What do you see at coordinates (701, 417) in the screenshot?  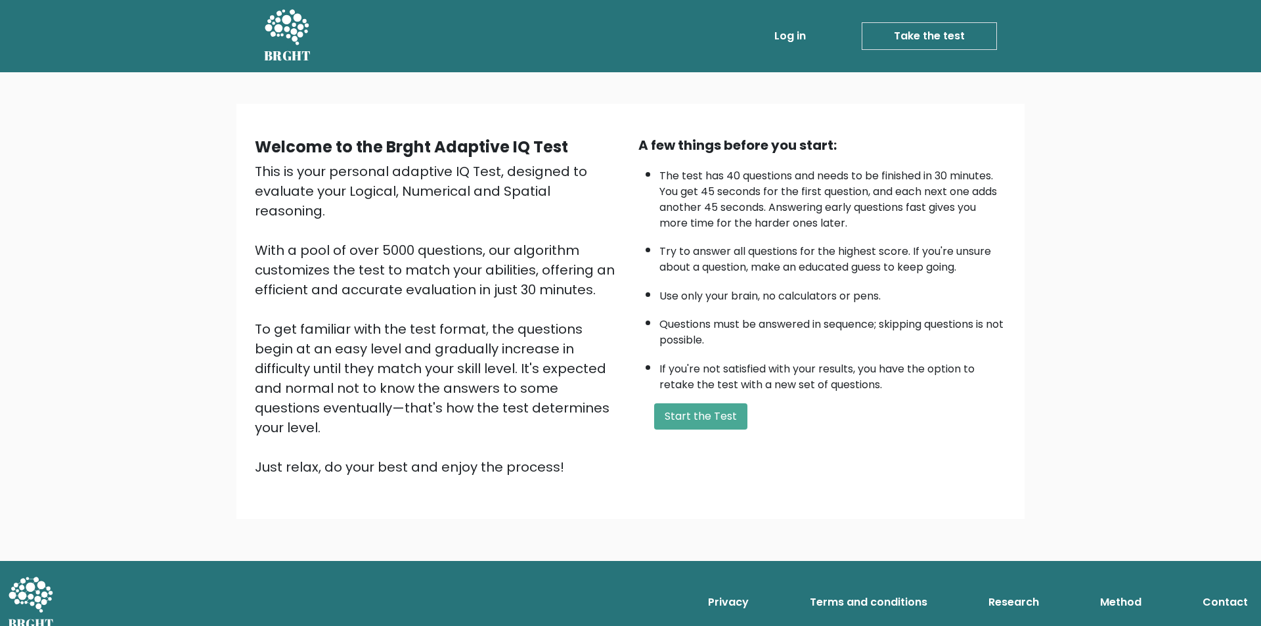 I see `button: Start the Test` at bounding box center [701, 417].